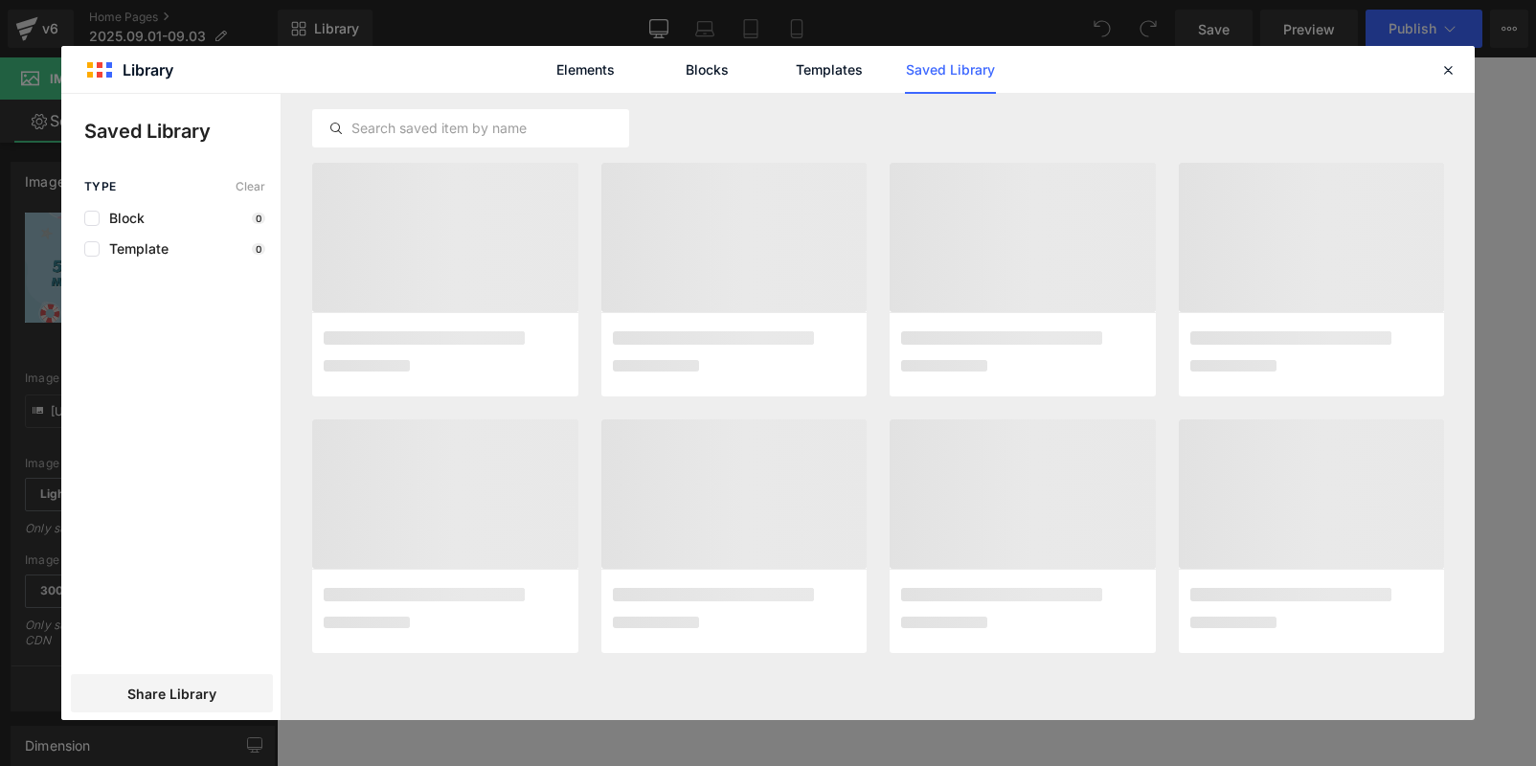 This screenshot has height=766, width=1536. What do you see at coordinates (122, 218) in the screenshot?
I see `span: Block` at bounding box center [122, 218].